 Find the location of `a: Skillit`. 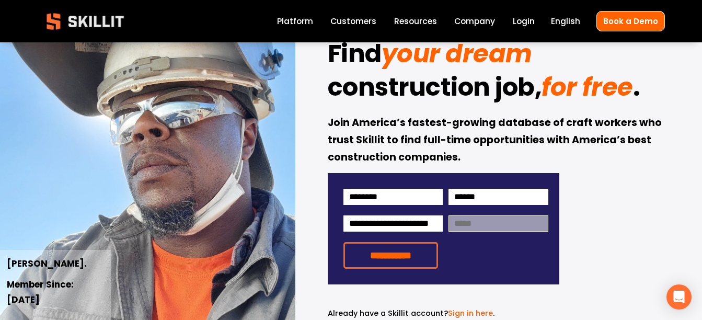

a: Skillit is located at coordinates (85, 21).